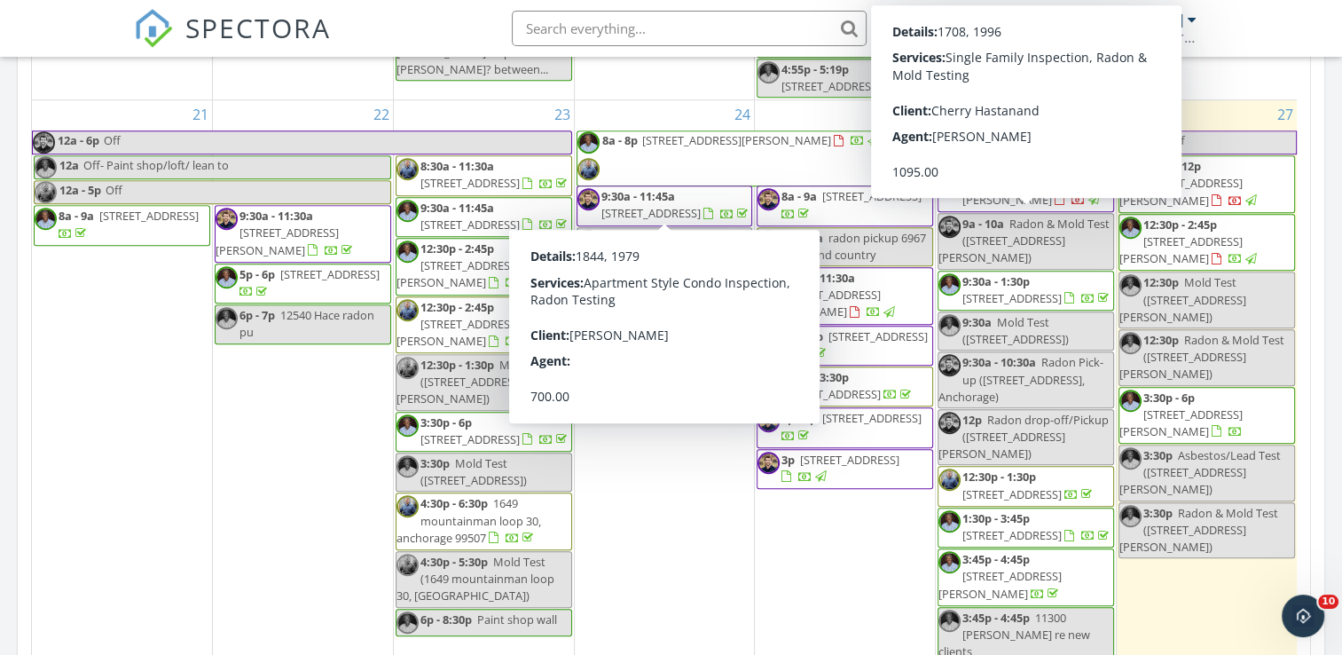 Image resolution: width=1342 pixels, height=655 pixels. What do you see at coordinates (1328, 601) in the screenshot?
I see `span: 10` at bounding box center [1328, 601].